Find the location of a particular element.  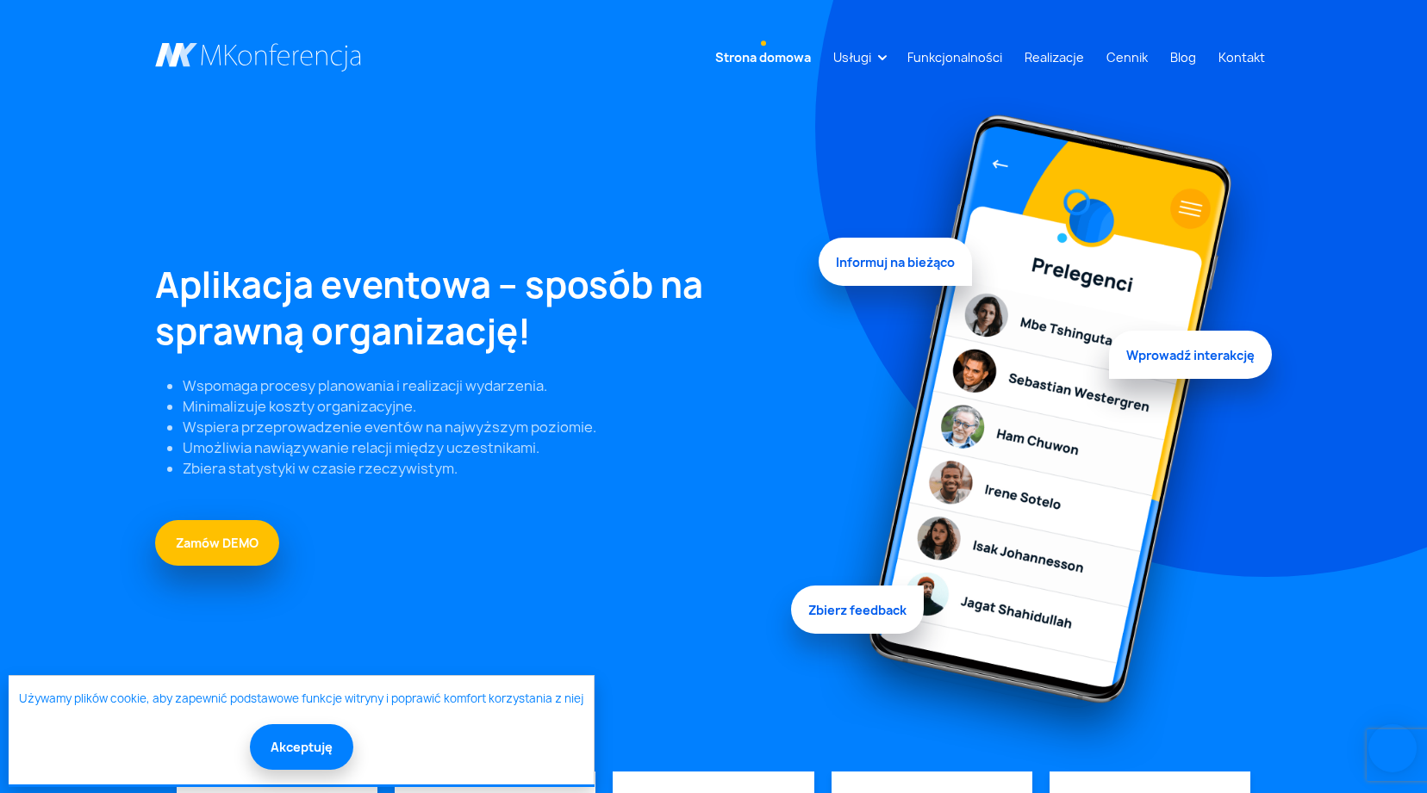

a: Strona domowa is located at coordinates (762, 57).